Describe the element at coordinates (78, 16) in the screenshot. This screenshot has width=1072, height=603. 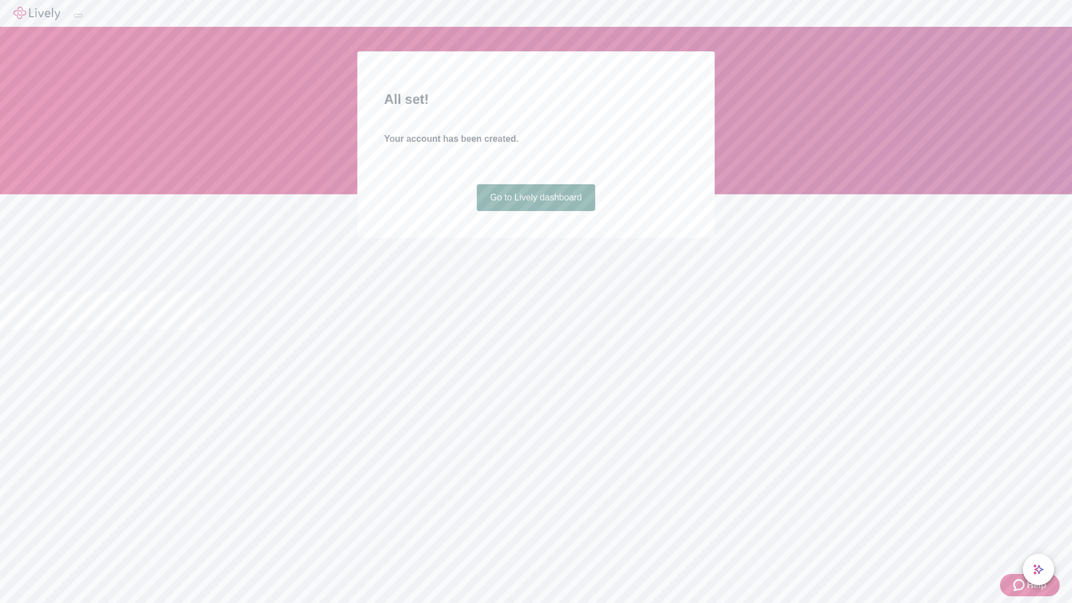
I see `button: Log out` at that location.